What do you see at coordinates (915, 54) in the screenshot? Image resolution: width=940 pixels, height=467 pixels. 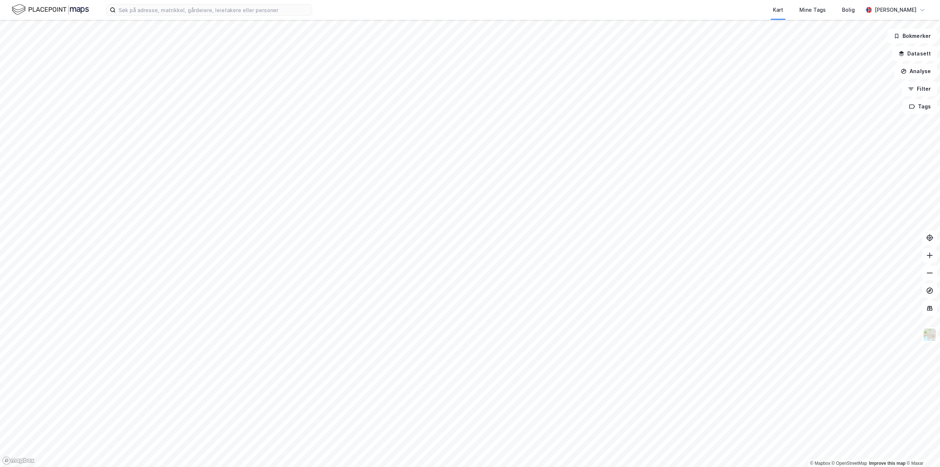 I see `button: Datasett` at bounding box center [915, 54].